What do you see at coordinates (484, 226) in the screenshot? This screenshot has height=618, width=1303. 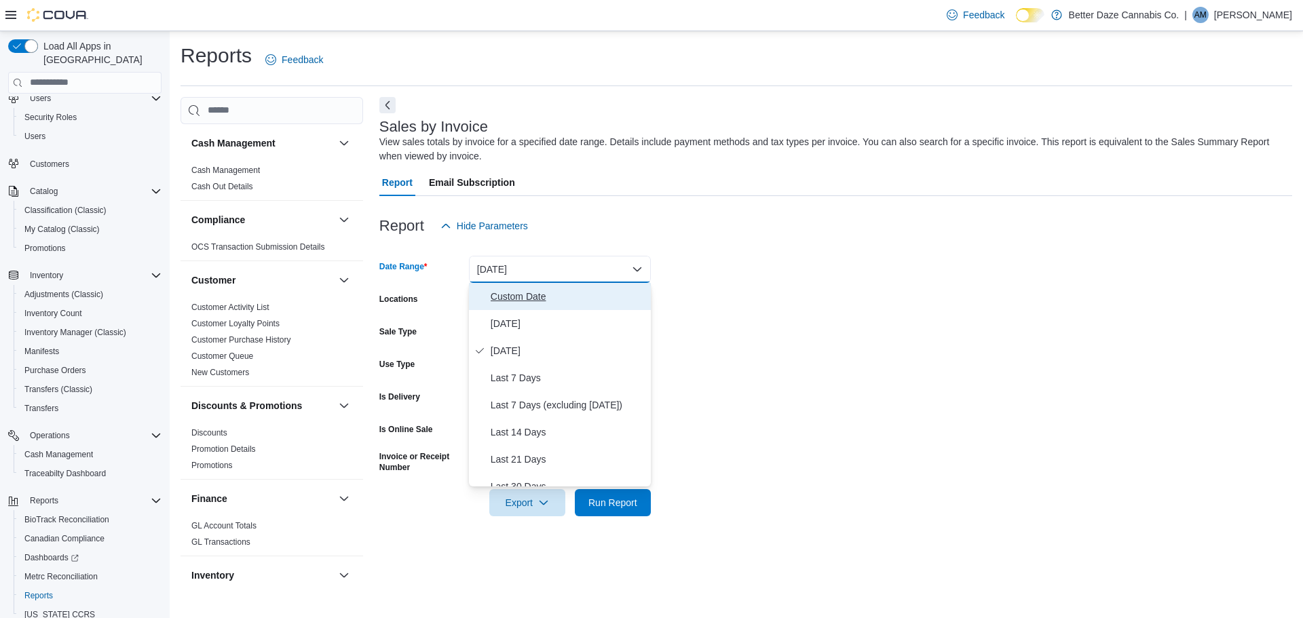 I see `button: Hide Parameters` at bounding box center [484, 226].